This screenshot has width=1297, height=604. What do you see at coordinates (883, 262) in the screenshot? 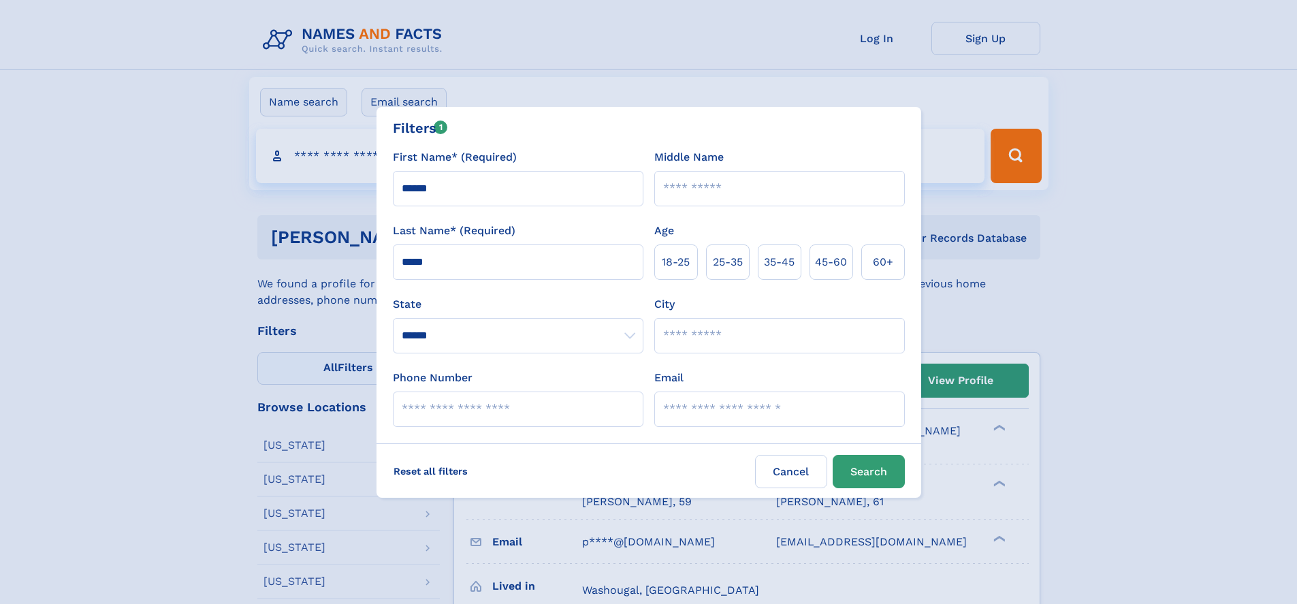
I see `span: 60+` at bounding box center [883, 262].